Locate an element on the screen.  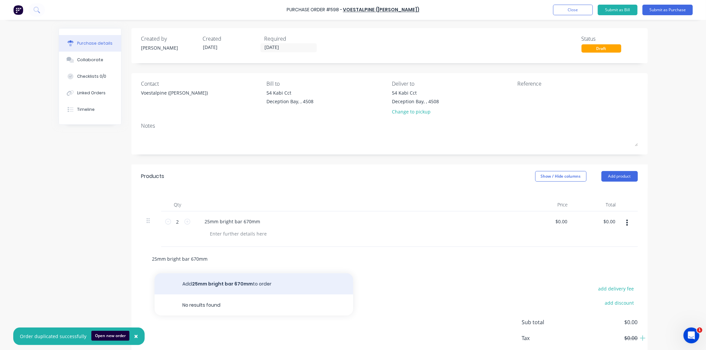
div: Contact is located at coordinates (202, 84).